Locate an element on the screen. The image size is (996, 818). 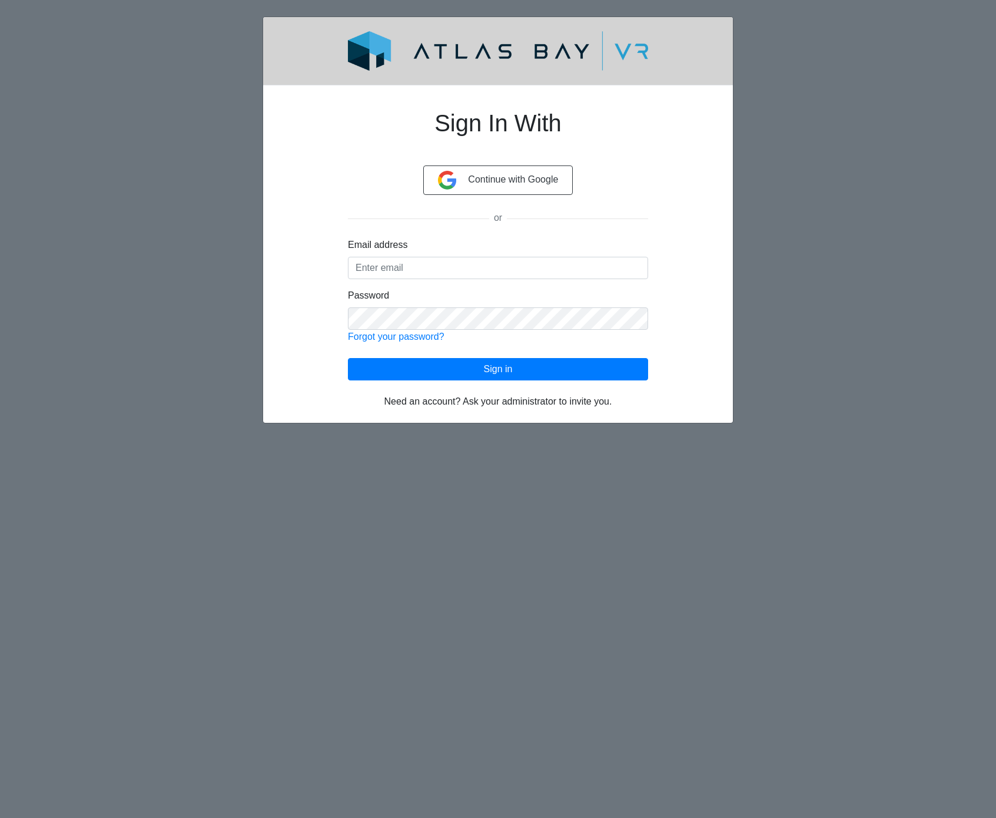
a: Forgot your password? is located at coordinates (396, 336).